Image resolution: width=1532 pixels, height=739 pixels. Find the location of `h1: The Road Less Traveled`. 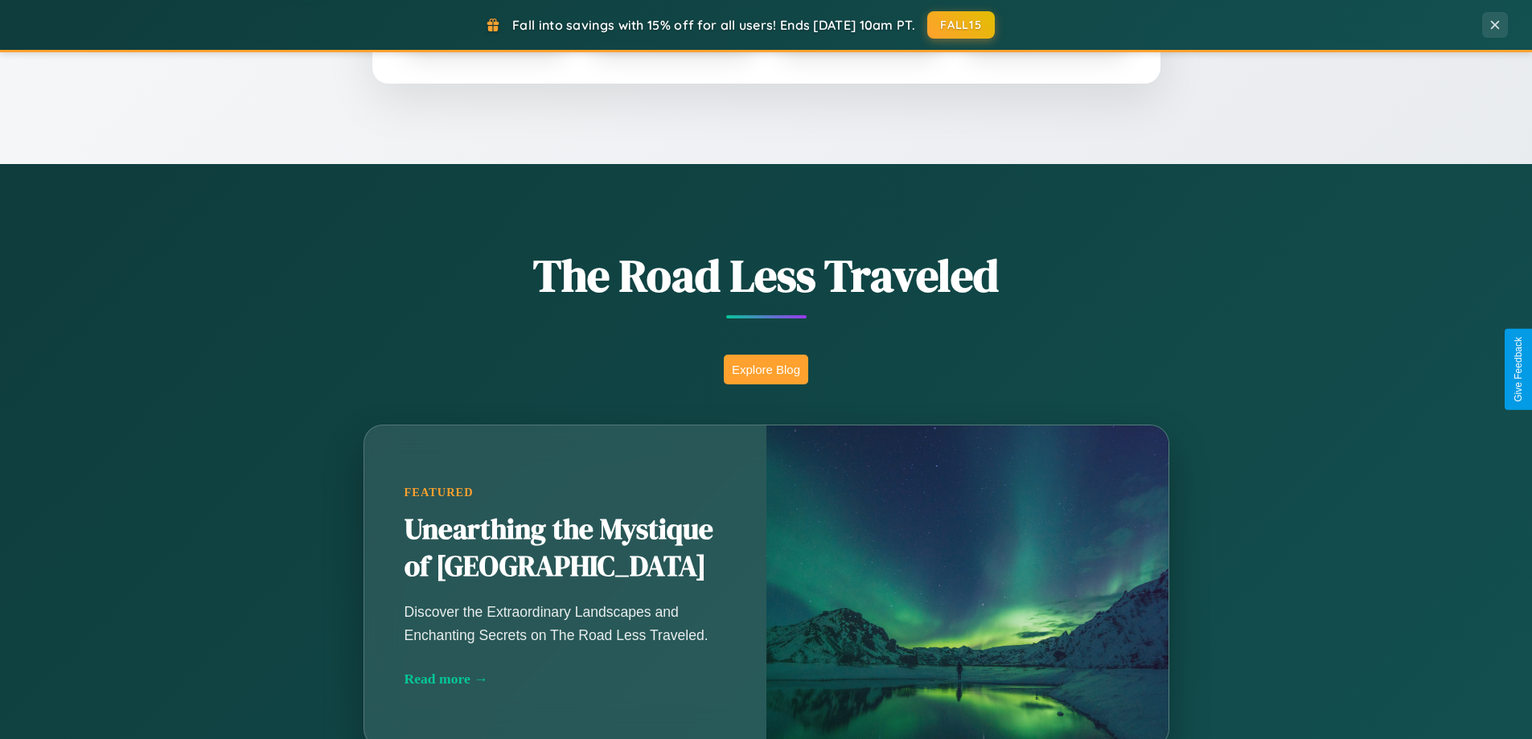

h1: The Road Less Traveled is located at coordinates (766, 275).